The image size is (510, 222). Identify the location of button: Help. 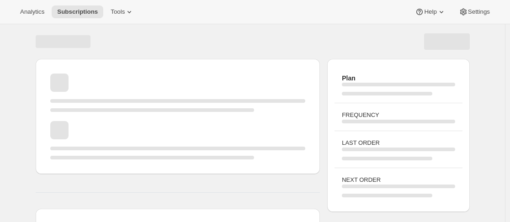
(430, 12).